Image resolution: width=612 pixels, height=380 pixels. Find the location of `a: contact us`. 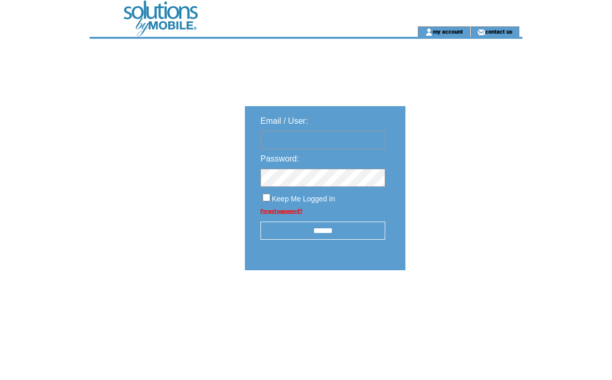

a: contact us is located at coordinates (499, 31).